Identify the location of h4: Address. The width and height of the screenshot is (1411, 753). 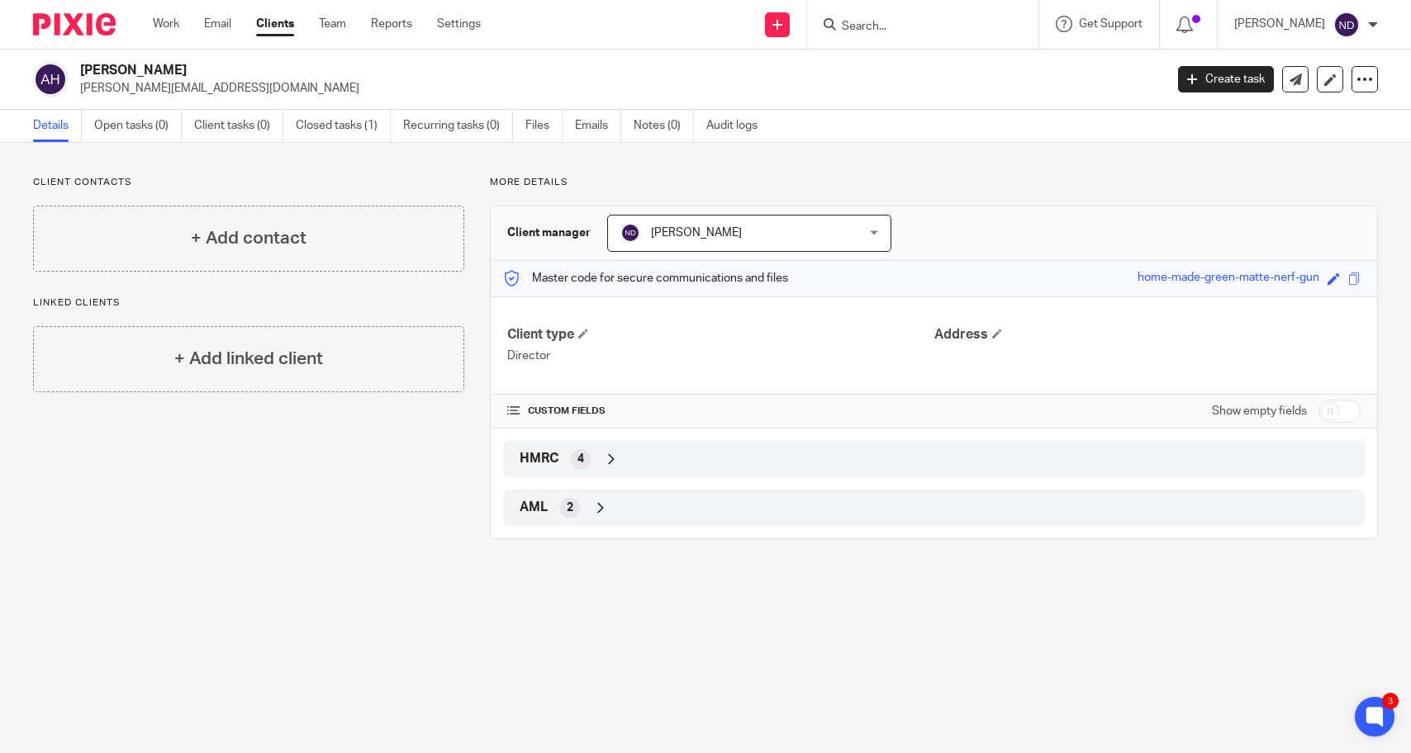
(1148, 335).